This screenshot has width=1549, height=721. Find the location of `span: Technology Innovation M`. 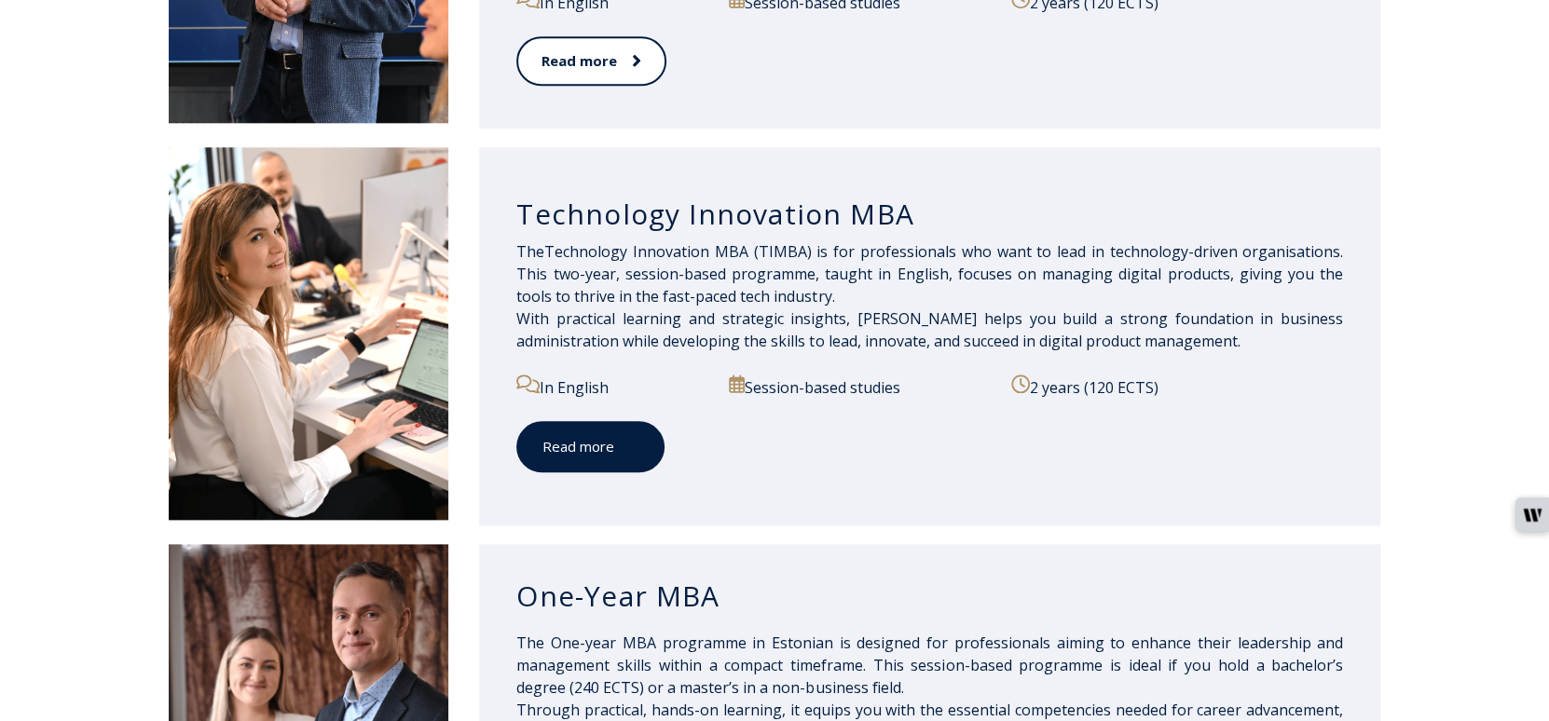

span: Technology Innovation M is located at coordinates (725, 252).